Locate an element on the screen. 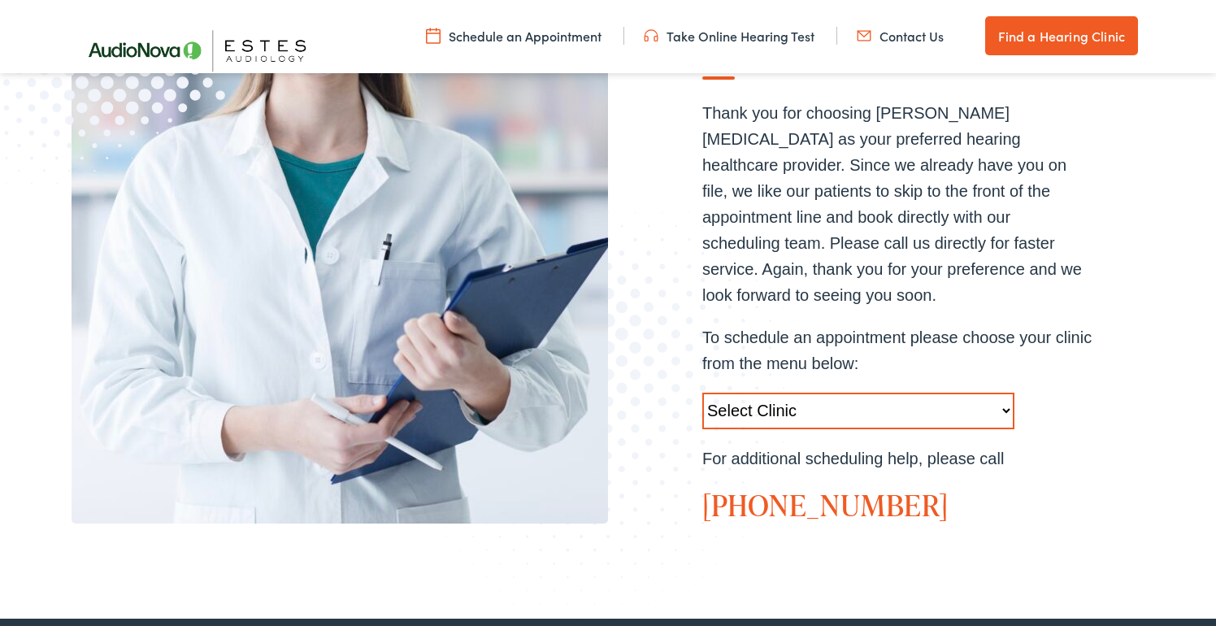  a: Schedule an Appointment is located at coordinates (514, 36).